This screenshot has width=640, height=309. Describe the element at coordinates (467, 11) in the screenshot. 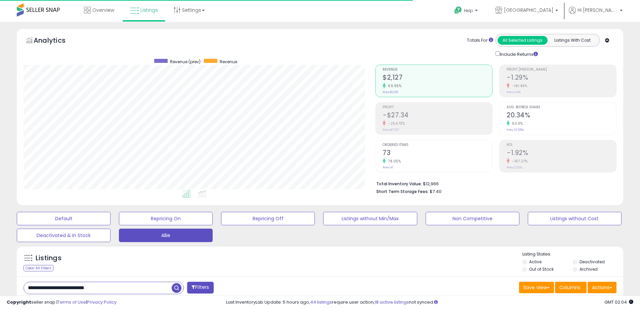

I see `a: Help` at that location.